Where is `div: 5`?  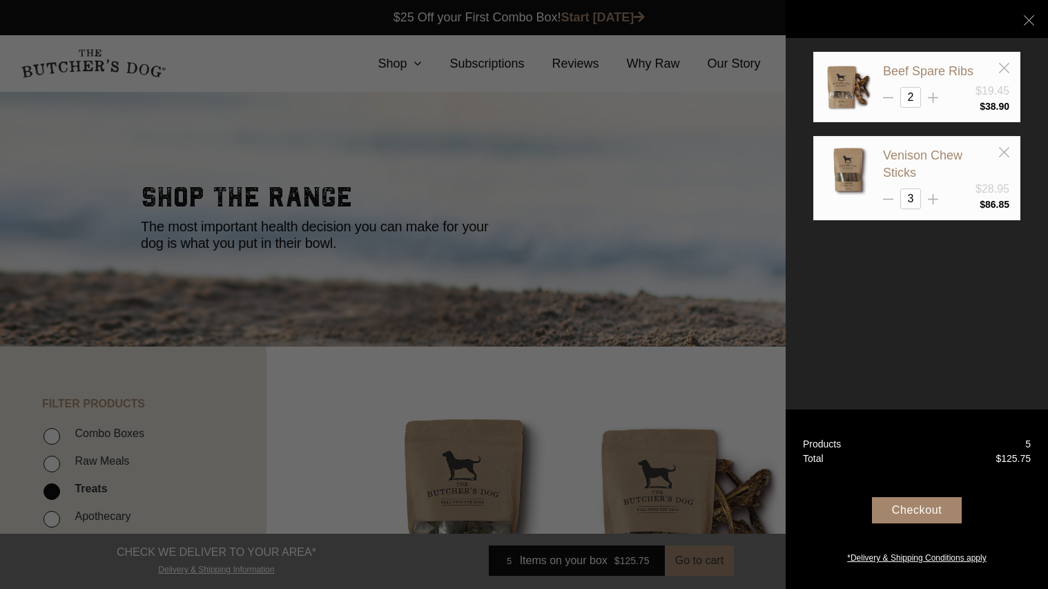
div: 5 is located at coordinates (1028, 444).